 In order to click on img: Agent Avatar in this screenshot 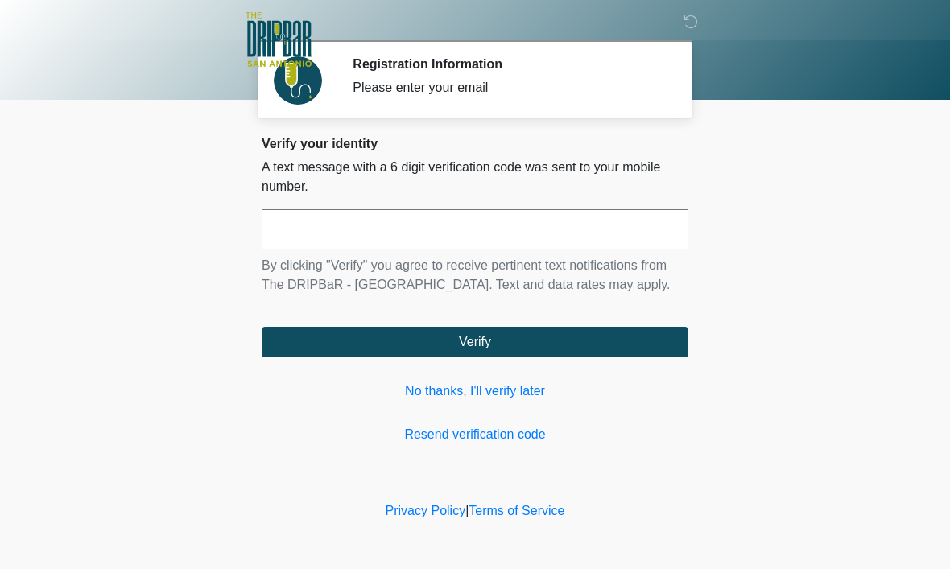, I will do `click(298, 81)`.